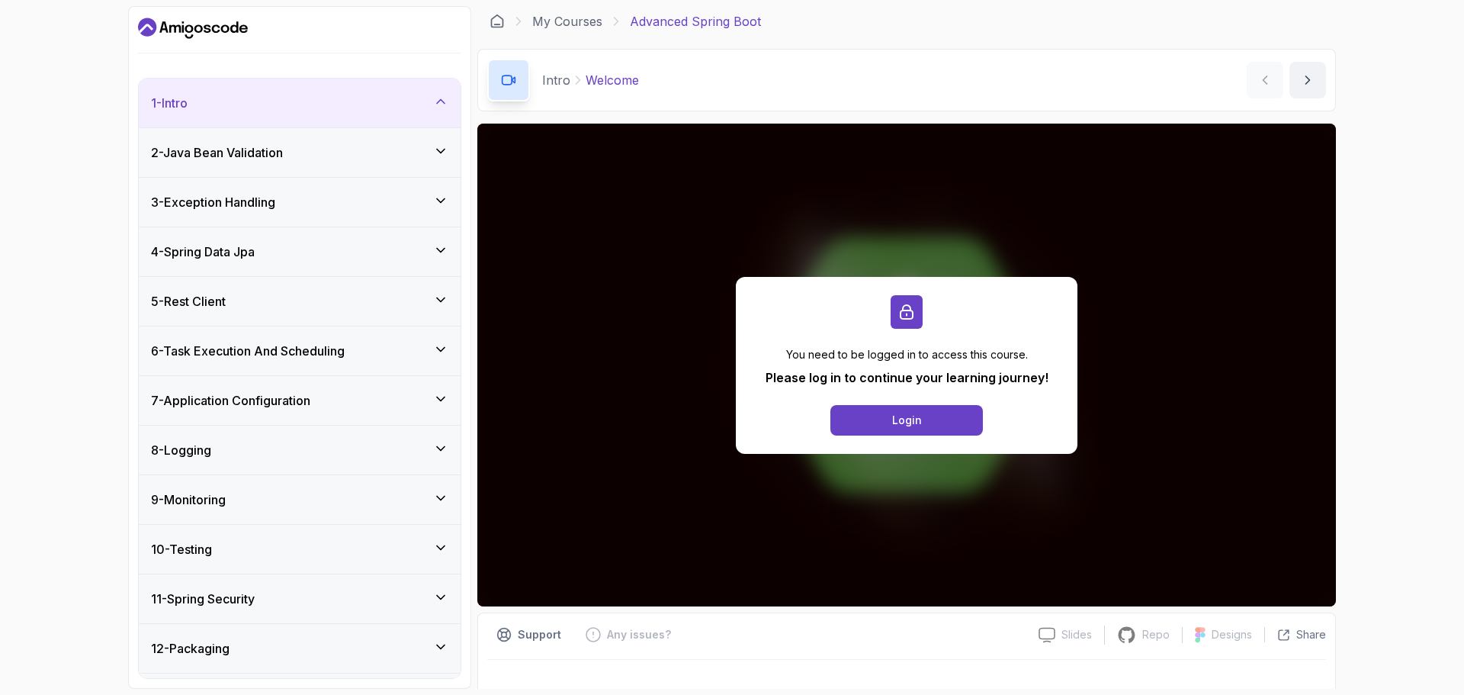 The width and height of the screenshot is (1464, 695). What do you see at coordinates (300, 301) in the screenshot?
I see `button: 5-Rest Client` at bounding box center [300, 301].